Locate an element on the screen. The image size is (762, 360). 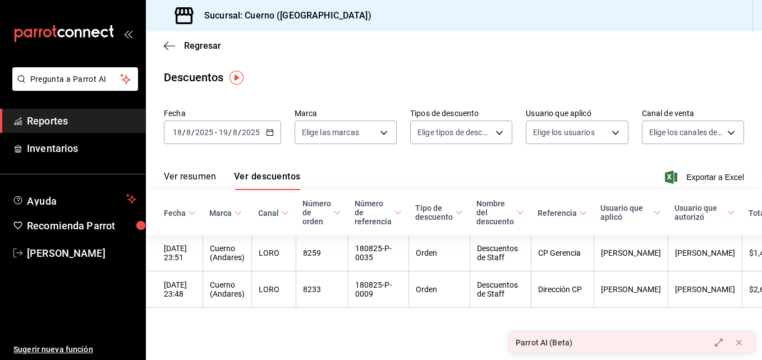
font: Marca is located at coordinates (221, 213).